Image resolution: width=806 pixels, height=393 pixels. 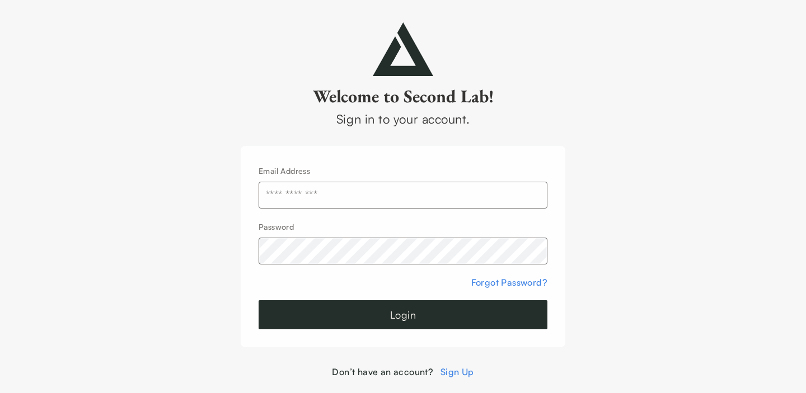 What do you see at coordinates (284, 171) in the screenshot?
I see `label: Email Address` at bounding box center [284, 171].